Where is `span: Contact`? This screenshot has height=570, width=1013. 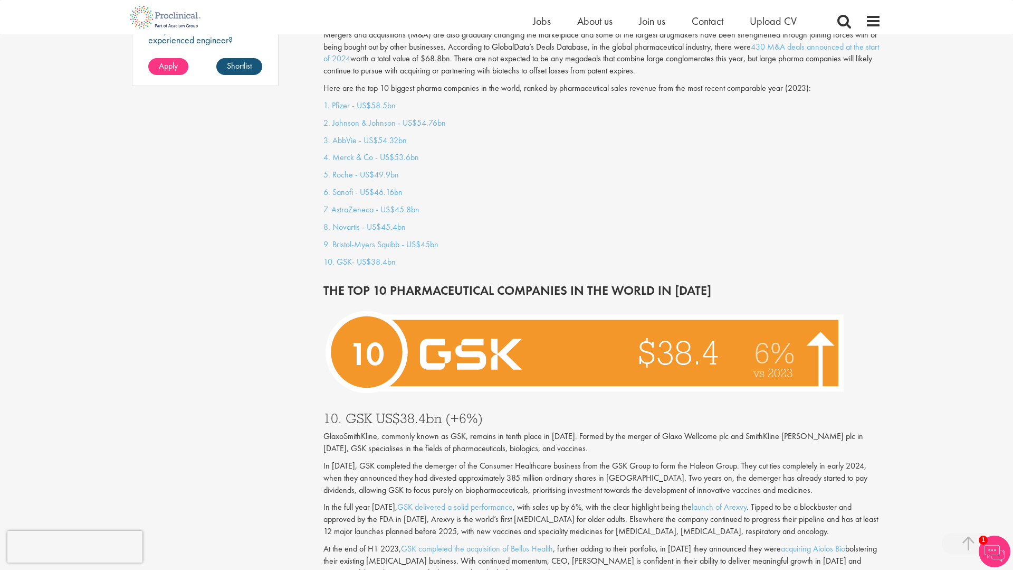
span: Contact is located at coordinates (708, 21).